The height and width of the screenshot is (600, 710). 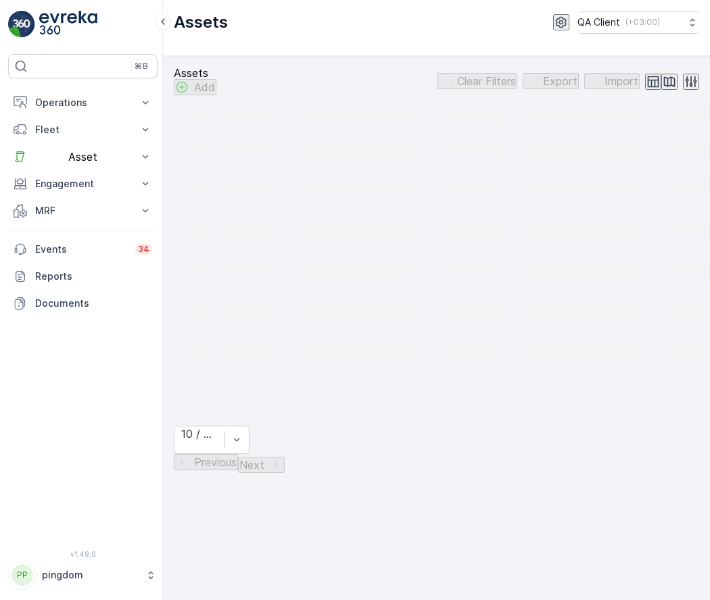 What do you see at coordinates (251, 465) in the screenshot?
I see `p: Next` at bounding box center [251, 465].